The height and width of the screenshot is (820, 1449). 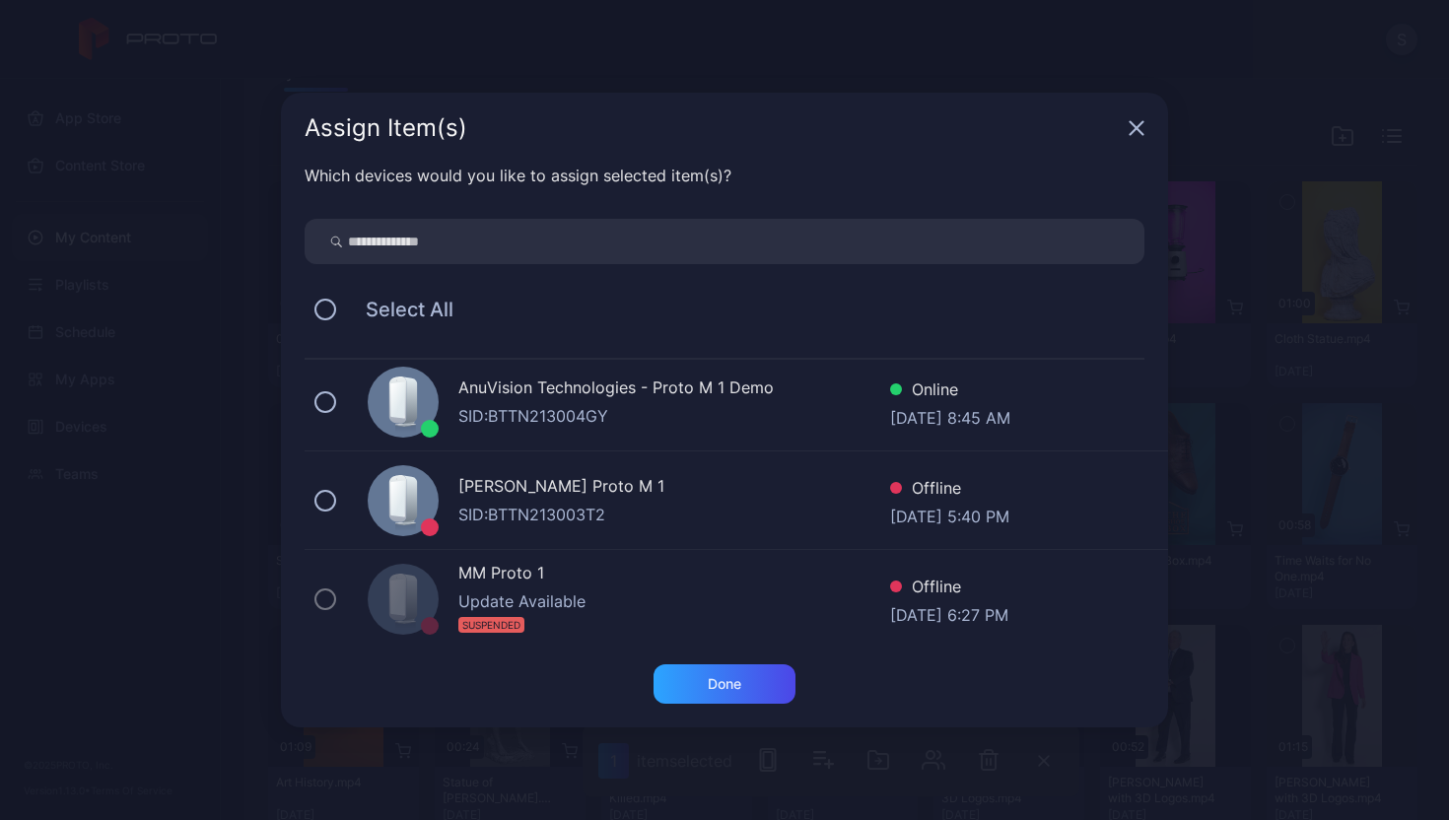 I want to click on div: SUSPENDED, so click(x=491, y=625).